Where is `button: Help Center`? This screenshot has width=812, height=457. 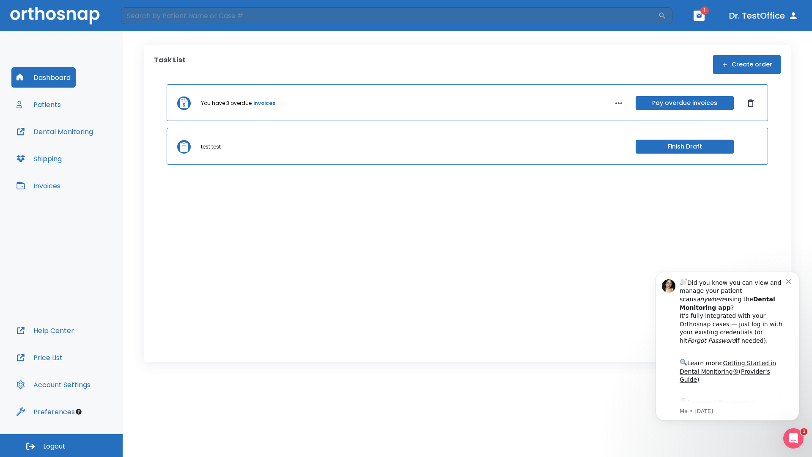
button: Help Center is located at coordinates (45, 330).